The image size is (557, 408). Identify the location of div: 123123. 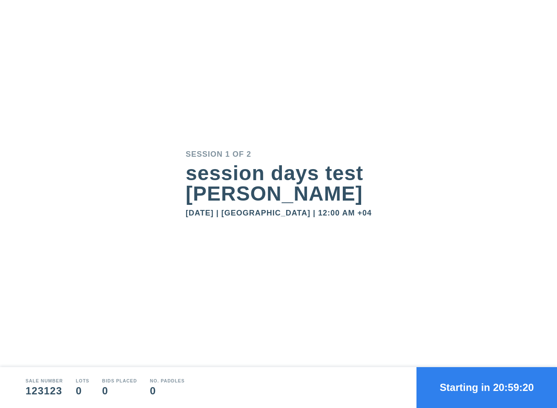
(44, 391).